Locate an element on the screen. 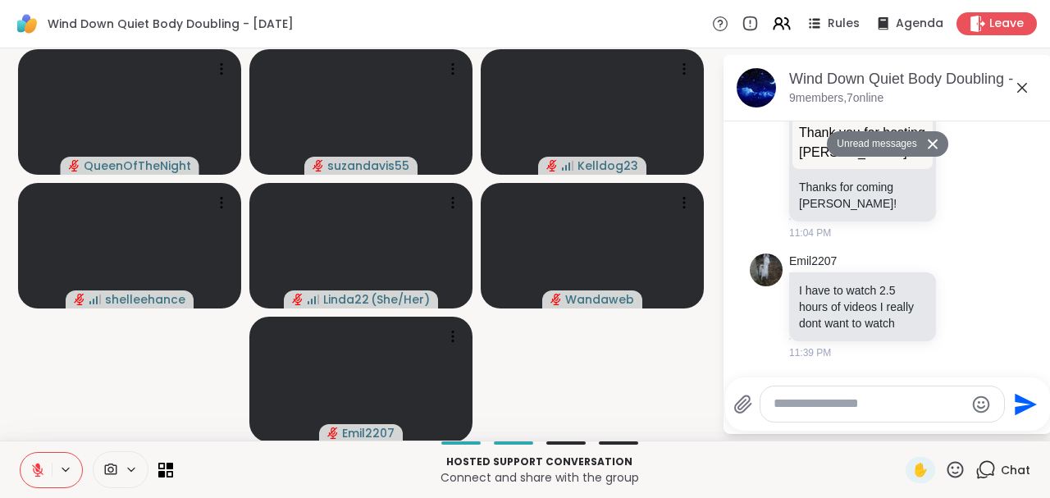 This screenshot has height=498, width=1050. button: Send is located at coordinates (1023, 403).